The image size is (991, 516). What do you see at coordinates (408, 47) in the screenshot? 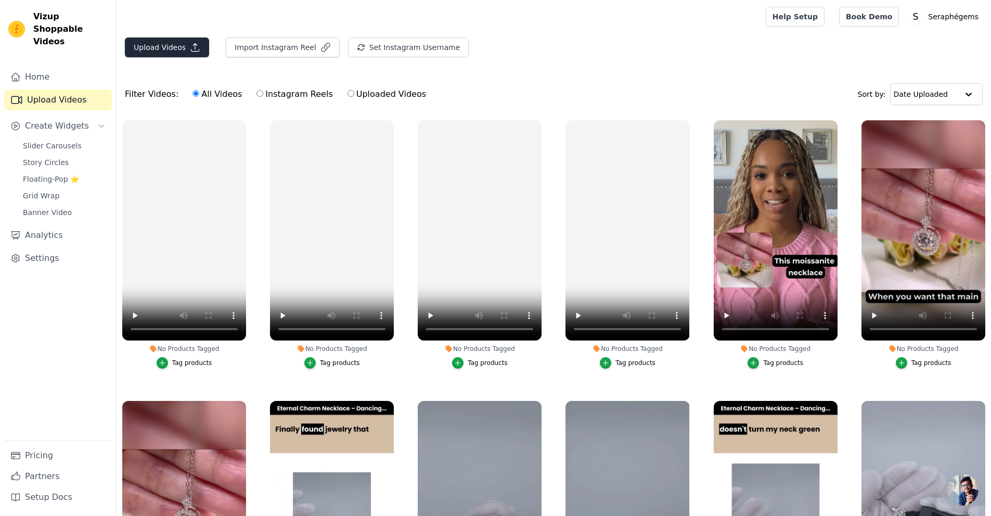
I see `button: Set Instagram Username` at bounding box center [408, 47].